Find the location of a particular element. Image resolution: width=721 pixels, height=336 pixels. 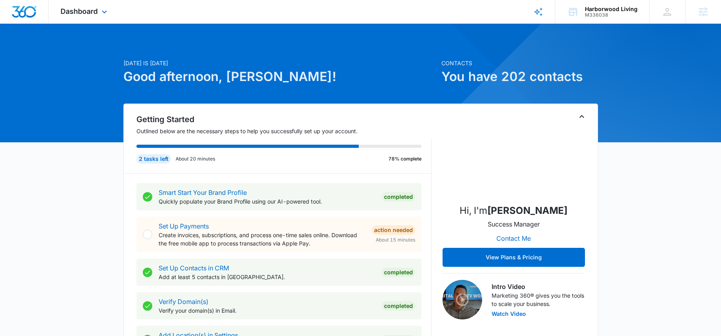

h3: Intro Video is located at coordinates (538, 287).